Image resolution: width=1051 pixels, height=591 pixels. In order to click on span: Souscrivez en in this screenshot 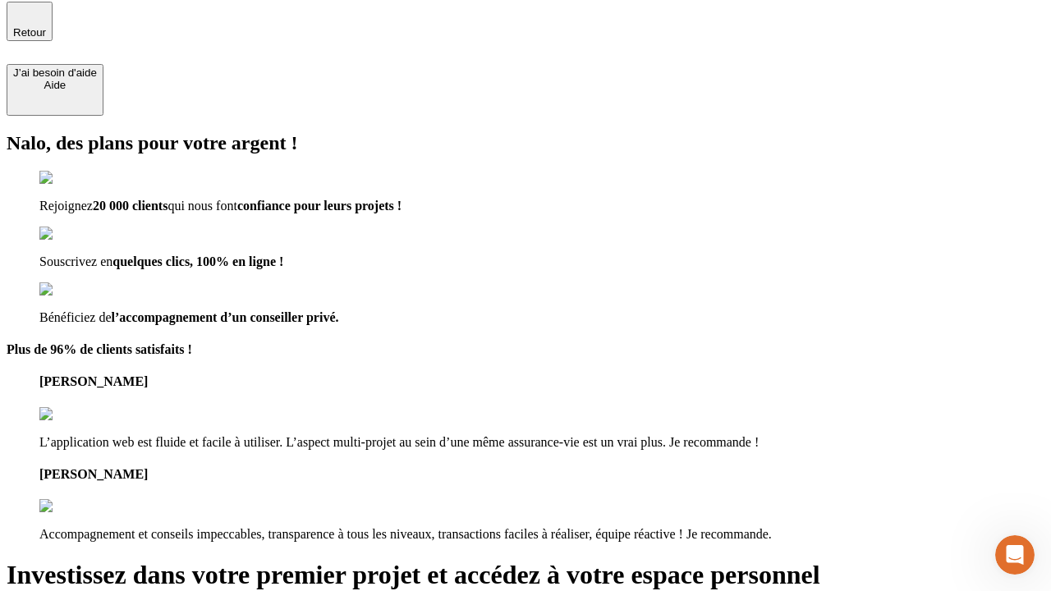, I will do `click(76, 261)`.